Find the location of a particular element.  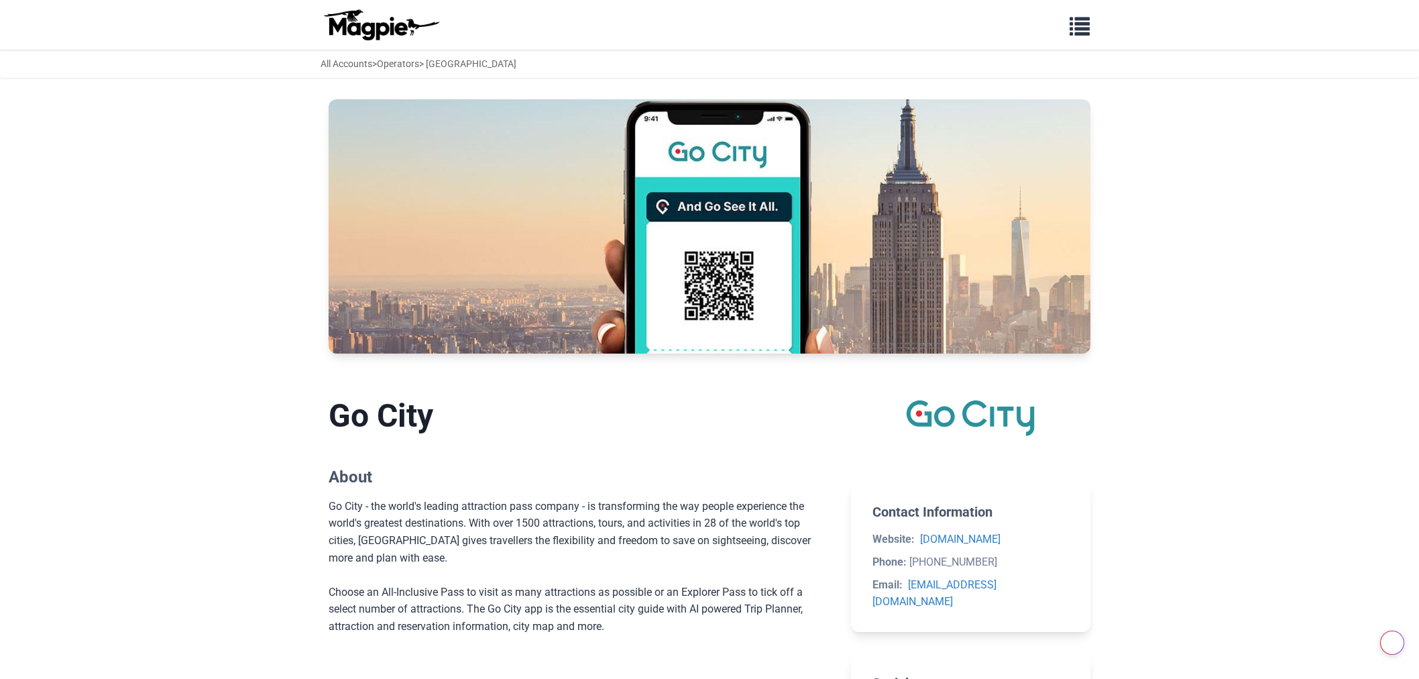

h2: Contact Information is located at coordinates (970, 512).